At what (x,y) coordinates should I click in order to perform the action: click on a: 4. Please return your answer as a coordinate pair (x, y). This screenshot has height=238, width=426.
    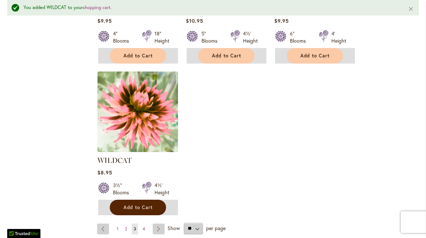
    Looking at the image, I should click on (144, 229).